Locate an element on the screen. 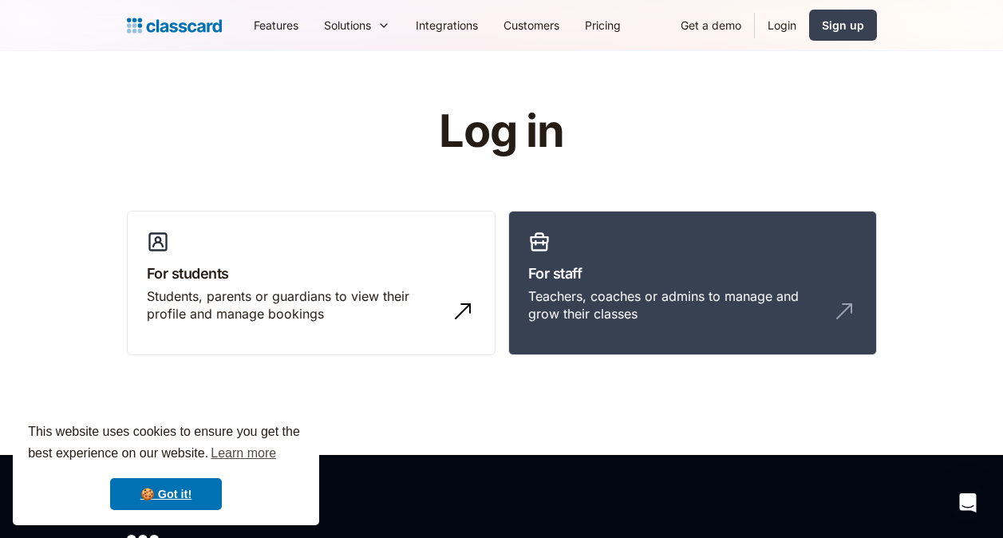 The height and width of the screenshot is (538, 1003). div: Open Intercom Messenger is located at coordinates (968, 503).